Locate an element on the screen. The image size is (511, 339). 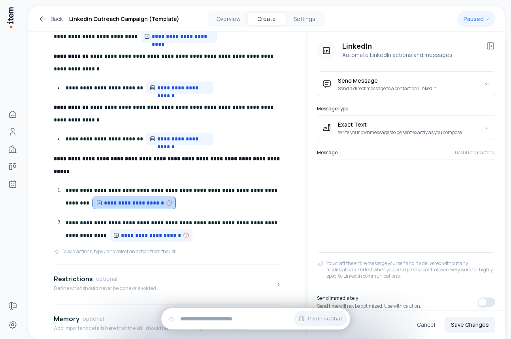
button: Continue Chat is located at coordinates (320, 319).